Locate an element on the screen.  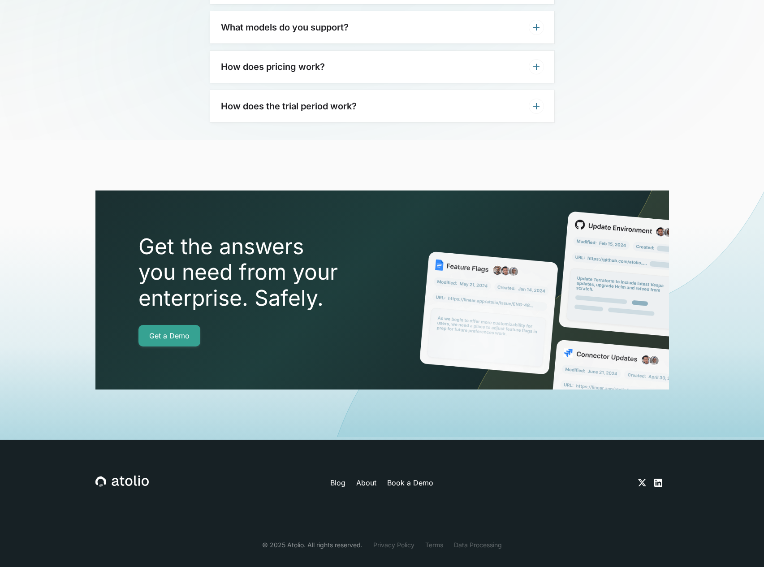
div: Widget de chat is located at coordinates (742, 546).